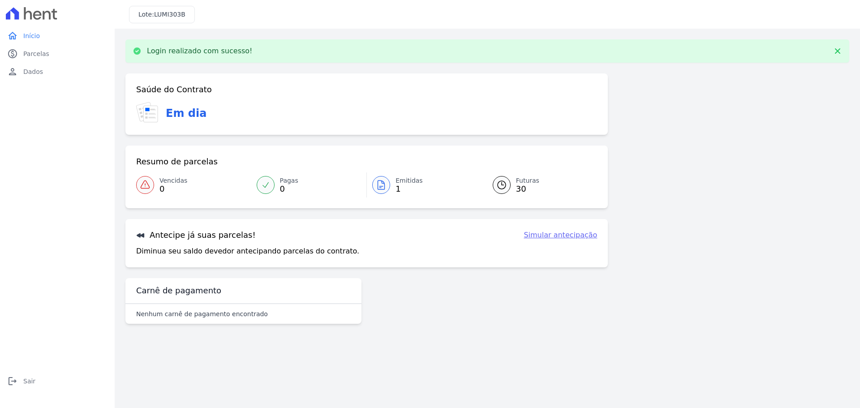 The height and width of the screenshot is (408, 860). Describe the element at coordinates (36, 54) in the screenshot. I see `span: Parcelas` at that location.